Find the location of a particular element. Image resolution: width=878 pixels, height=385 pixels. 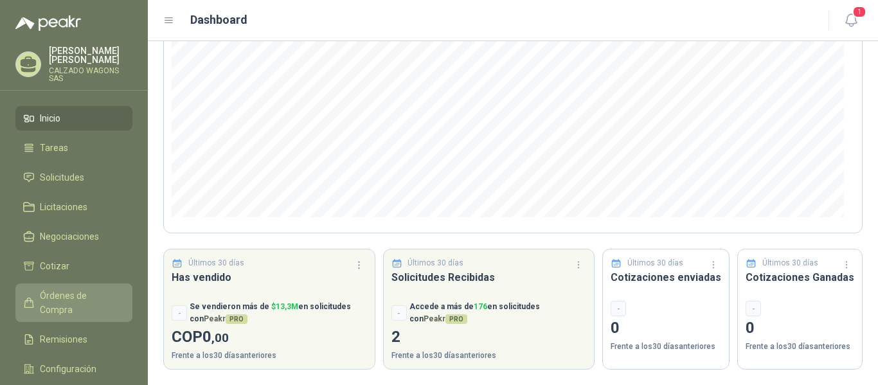

span: 176 is located at coordinates (480, 307).